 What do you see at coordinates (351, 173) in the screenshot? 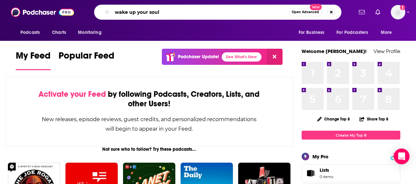
I see `a: Lists` at bounding box center [351, 173].